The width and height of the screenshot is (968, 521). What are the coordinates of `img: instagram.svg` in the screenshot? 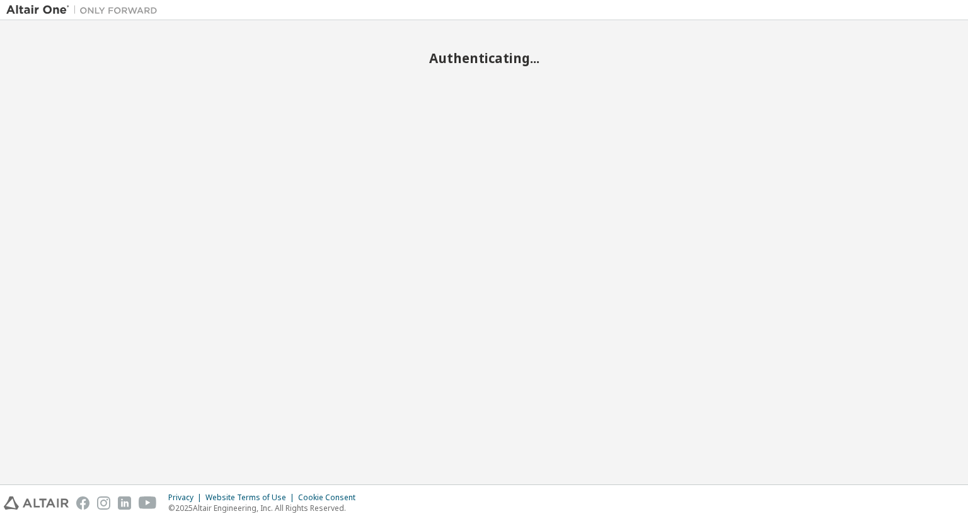 It's located at (103, 502).